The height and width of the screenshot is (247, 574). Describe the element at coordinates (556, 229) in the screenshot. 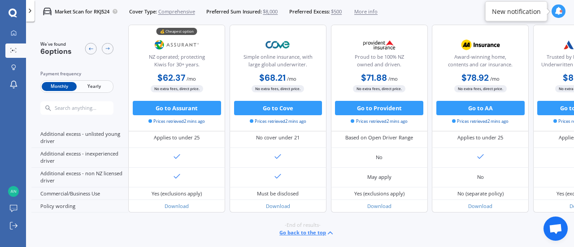

I see `div: Open chat` at that location.